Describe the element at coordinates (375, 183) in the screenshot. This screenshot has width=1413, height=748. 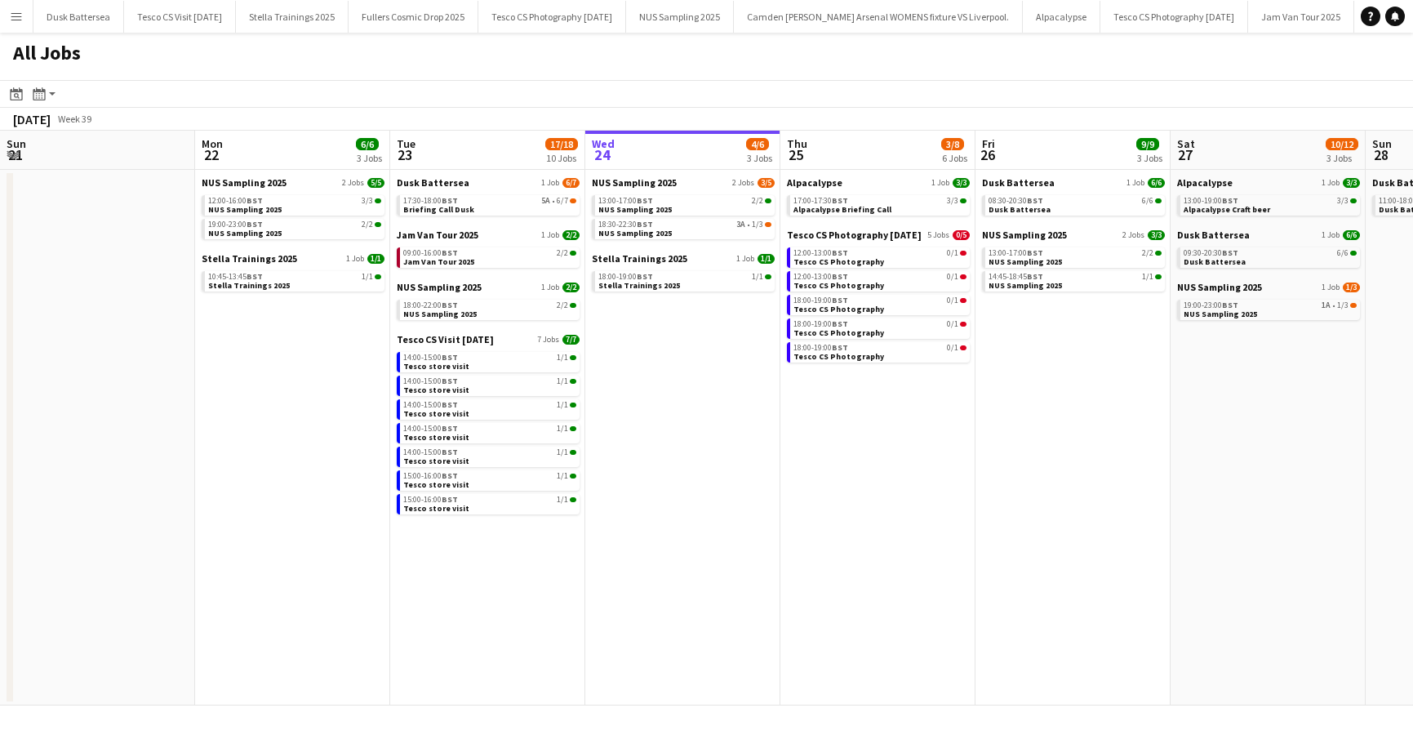
I see `span: 5/5` at that location.